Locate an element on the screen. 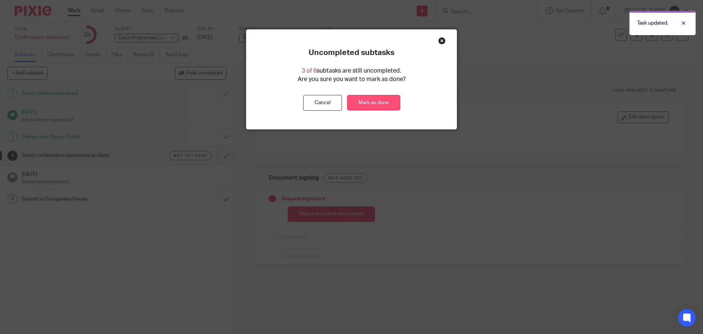 Image resolution: width=703 pixels, height=334 pixels. a: Mark as done is located at coordinates (373, 103).